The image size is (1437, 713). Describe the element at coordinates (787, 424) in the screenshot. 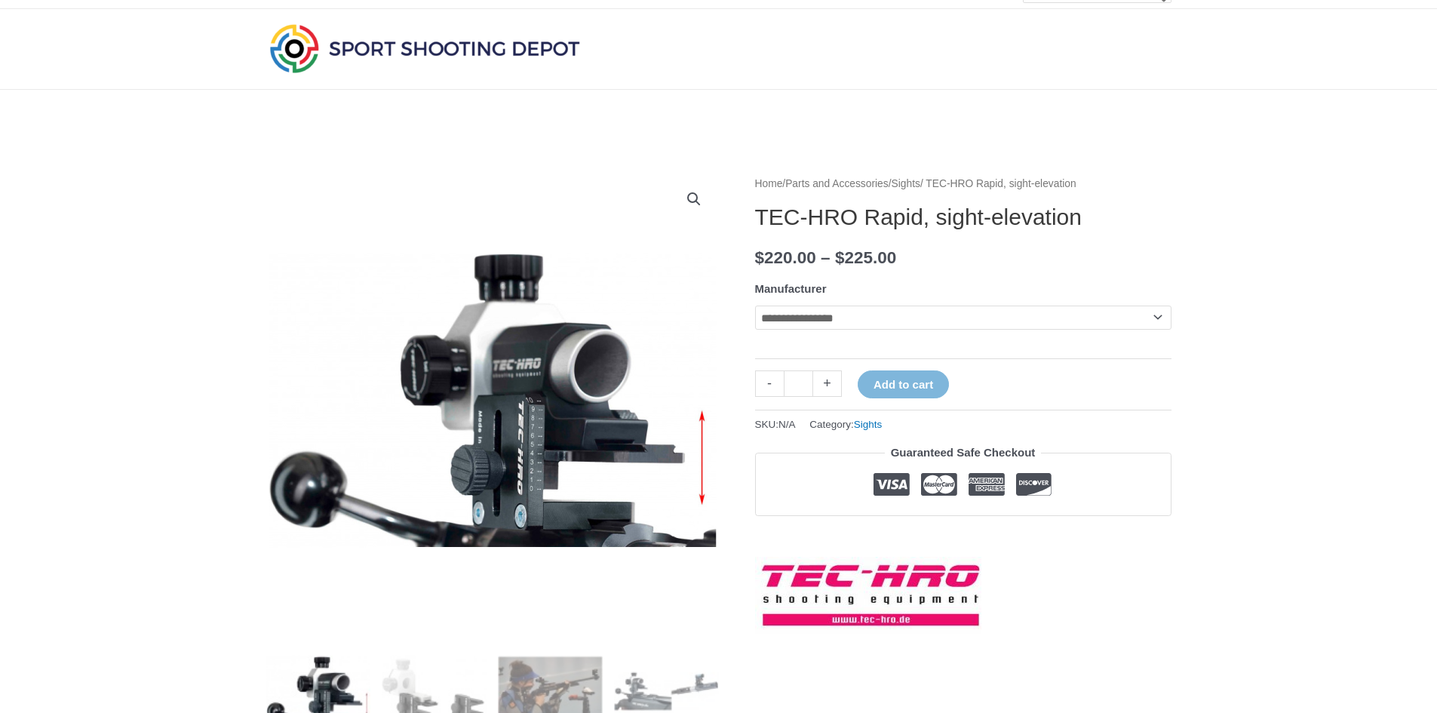

I see `span: N/A` at that location.